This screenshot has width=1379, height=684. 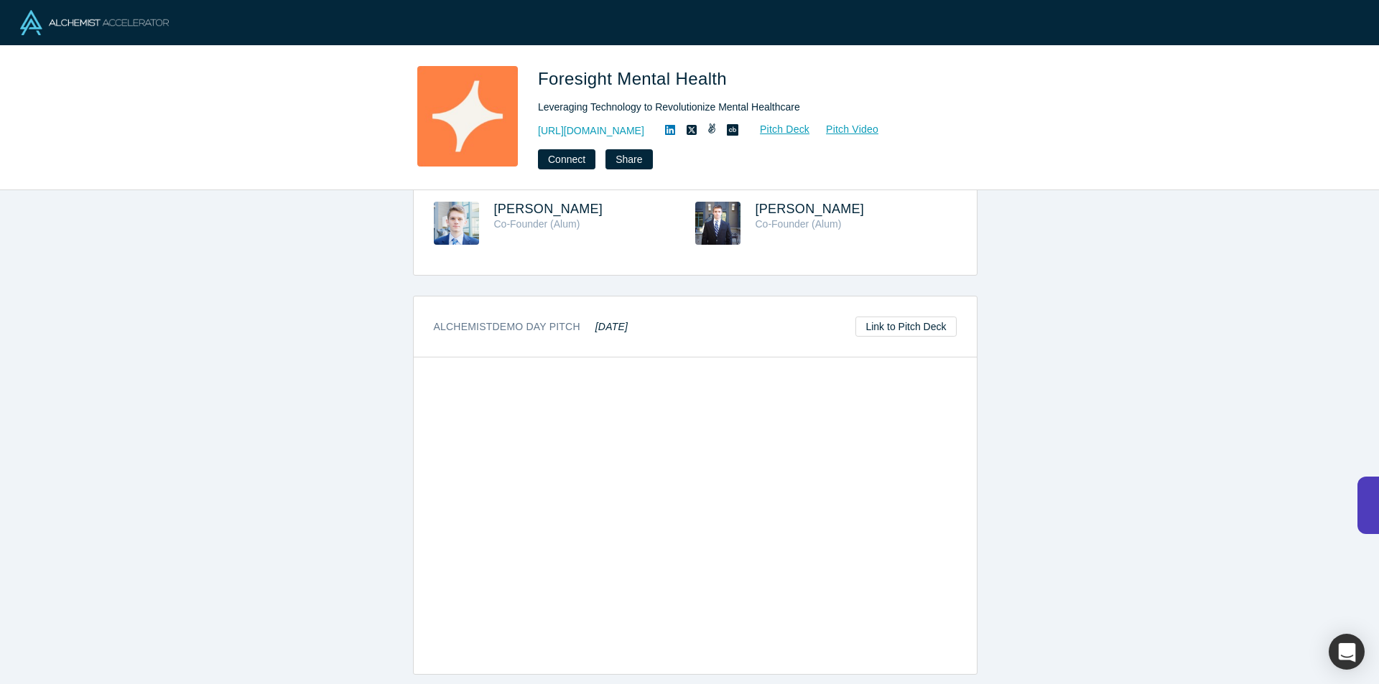 I want to click on img: Alchemist Logo, so click(x=94, y=22).